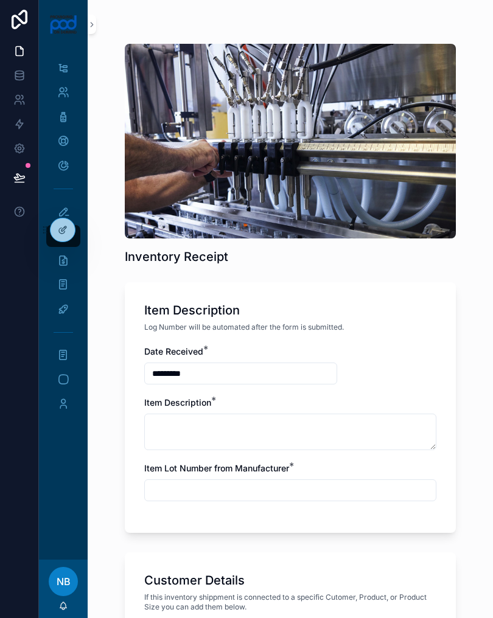 Image resolution: width=493 pixels, height=618 pixels. Describe the element at coordinates (178, 402) in the screenshot. I see `span: Item Description` at that location.